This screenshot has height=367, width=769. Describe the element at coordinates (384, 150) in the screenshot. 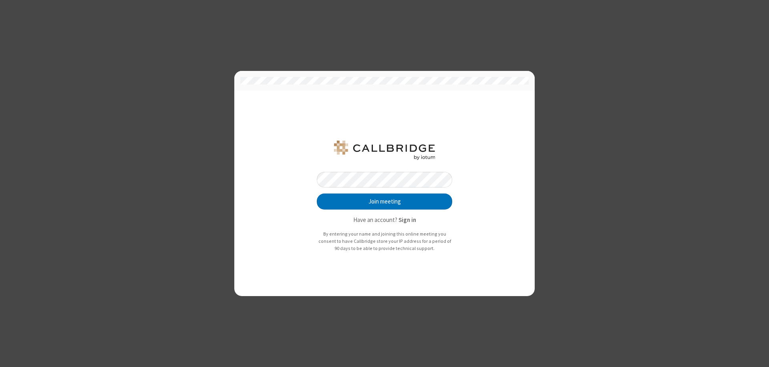

I see `img: QA Selenium DO NOT DELETE OR CHANGE` at that location.